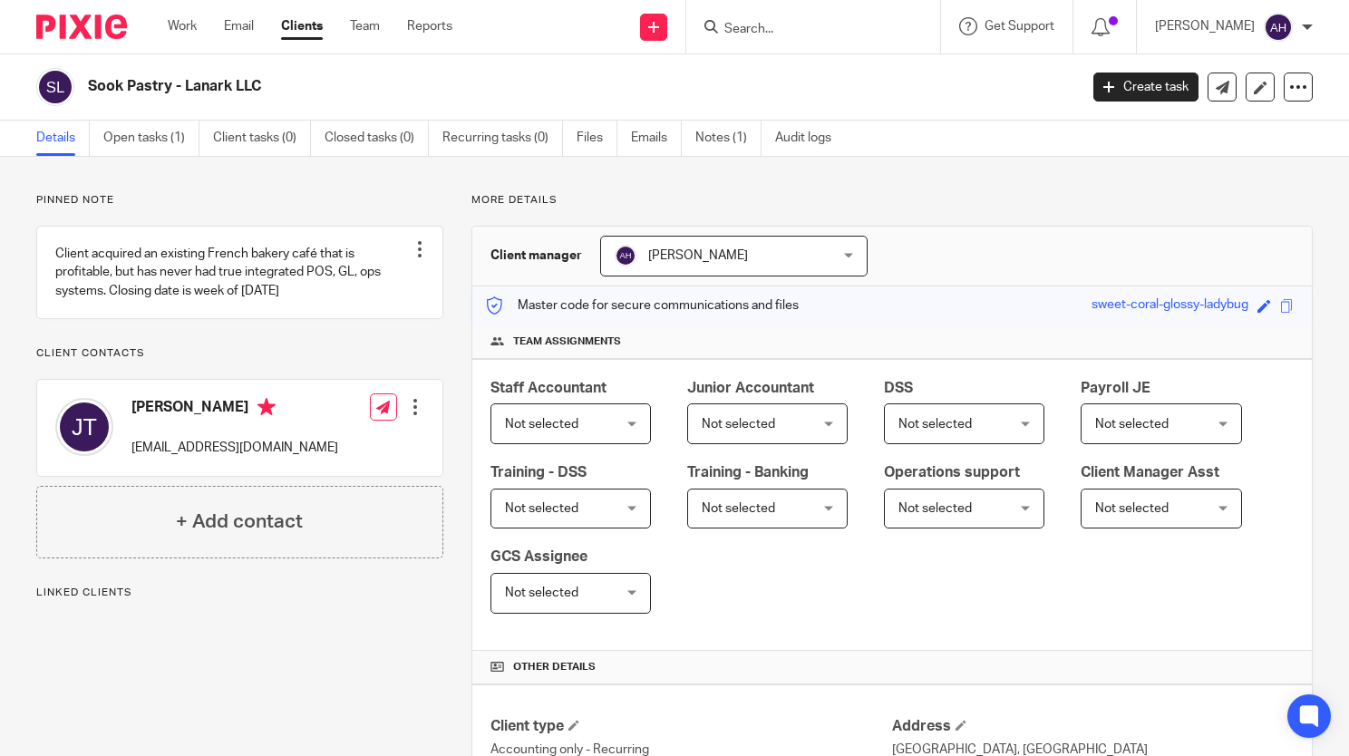 The width and height of the screenshot is (1349, 756). I want to click on a: Email, so click(238, 26).